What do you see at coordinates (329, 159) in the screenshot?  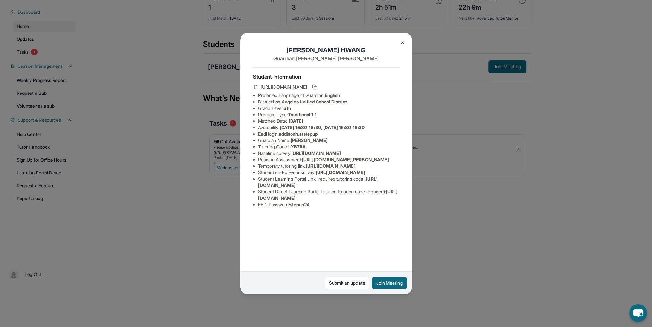 I see `li: Reading Assessment :` at bounding box center [329, 159].